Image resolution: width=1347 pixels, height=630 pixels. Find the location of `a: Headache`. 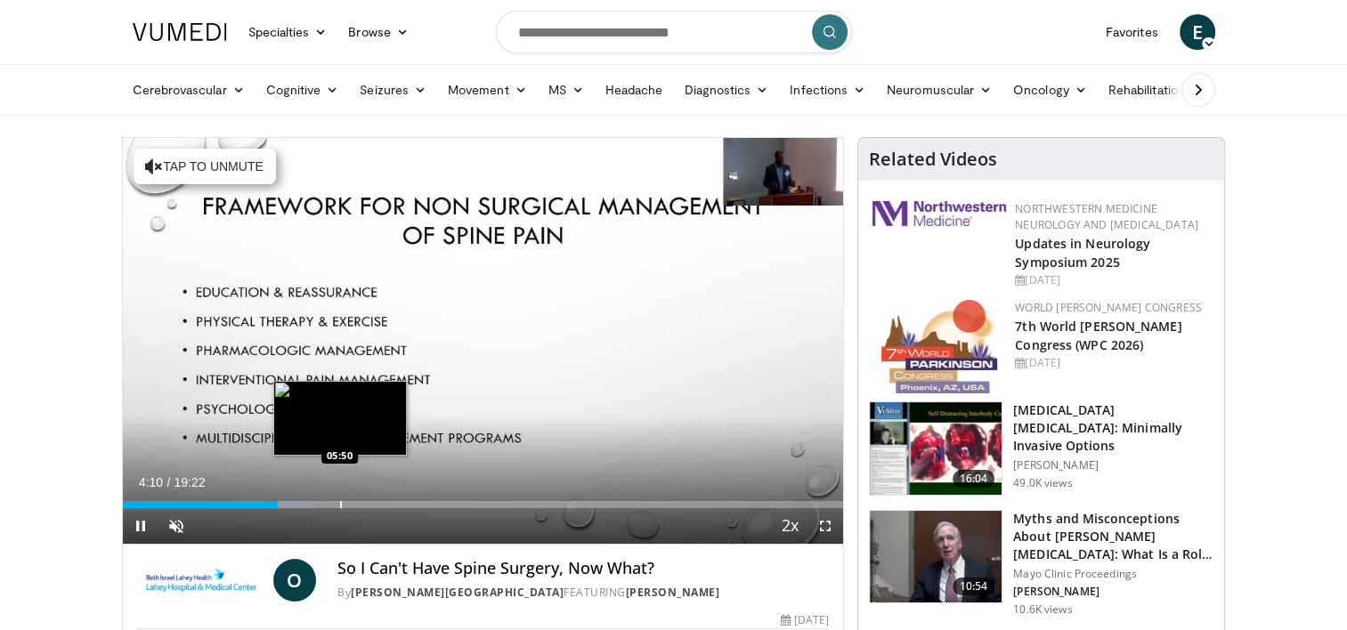

a: Headache is located at coordinates (634, 90).